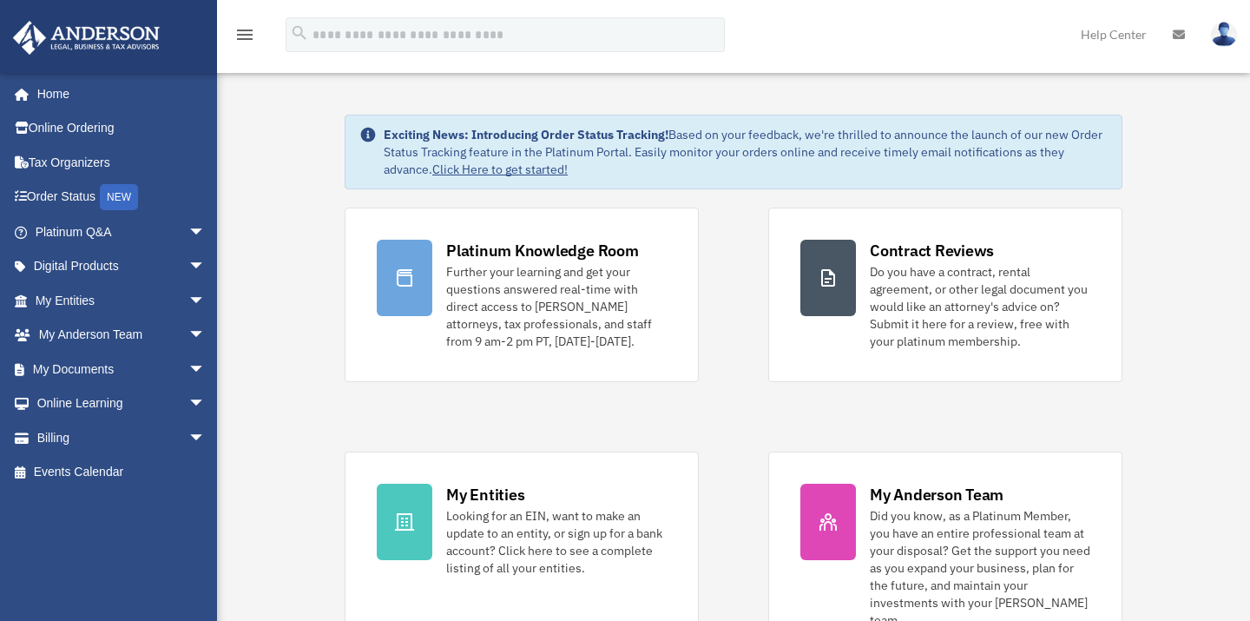 This screenshot has width=1250, height=621. I want to click on a: My Entitiesarrow_drop_down, so click(122, 300).